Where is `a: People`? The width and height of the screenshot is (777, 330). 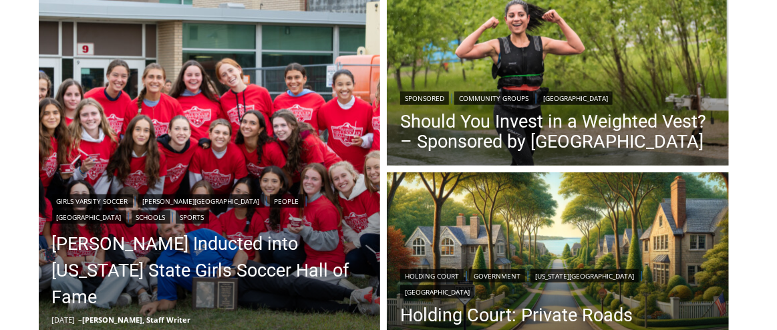
a: People is located at coordinates (287, 201).